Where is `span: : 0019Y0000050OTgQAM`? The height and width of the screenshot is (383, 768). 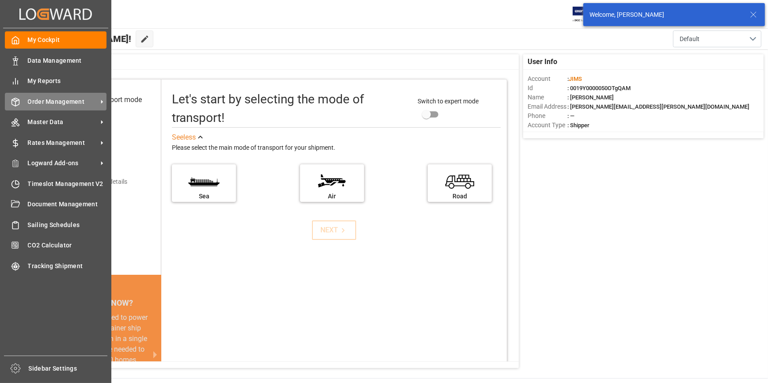 span: : 0019Y0000050OTgQAM is located at coordinates (599, 88).